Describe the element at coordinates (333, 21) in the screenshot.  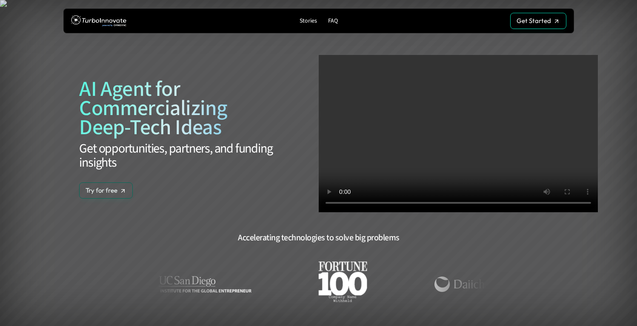
I see `p: FAQ` at that location.